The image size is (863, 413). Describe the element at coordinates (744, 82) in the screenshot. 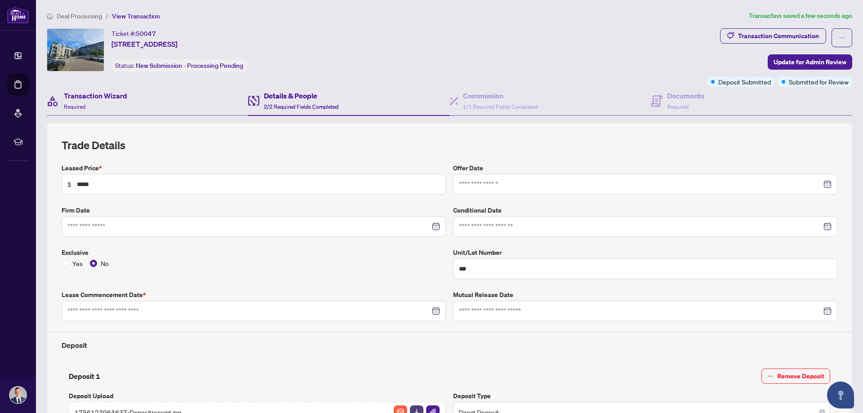

I see `span: Deposit Submitted` at that location.